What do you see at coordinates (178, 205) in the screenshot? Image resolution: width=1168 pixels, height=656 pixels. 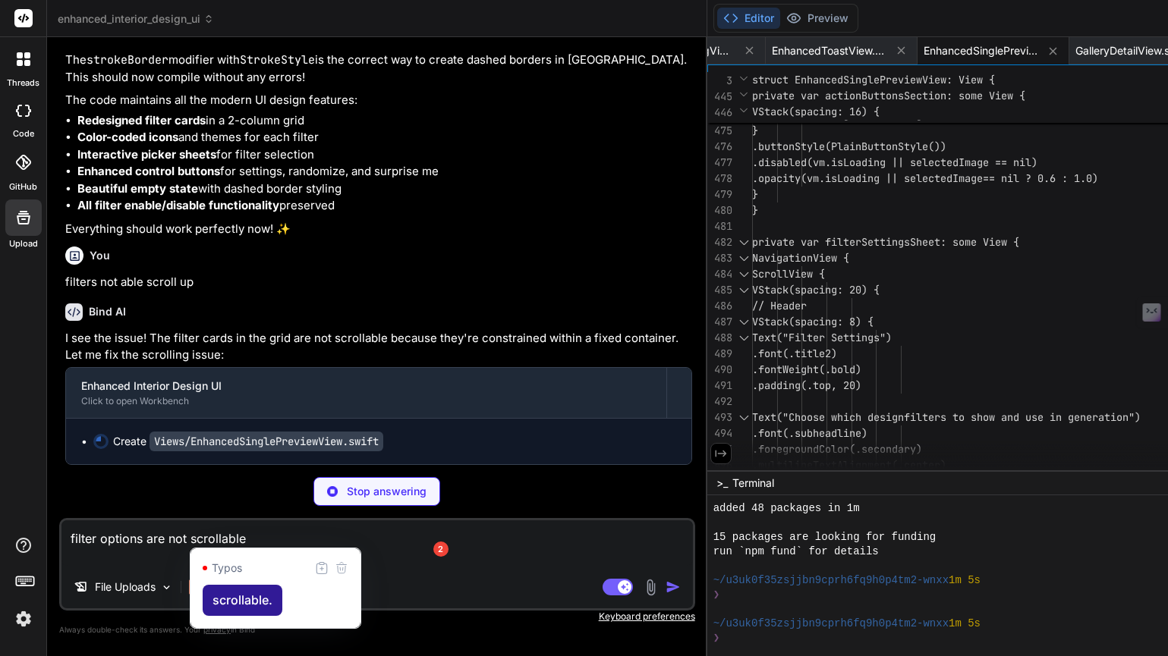 I see `strong: All filter enable/disable functionality` at bounding box center [178, 205].